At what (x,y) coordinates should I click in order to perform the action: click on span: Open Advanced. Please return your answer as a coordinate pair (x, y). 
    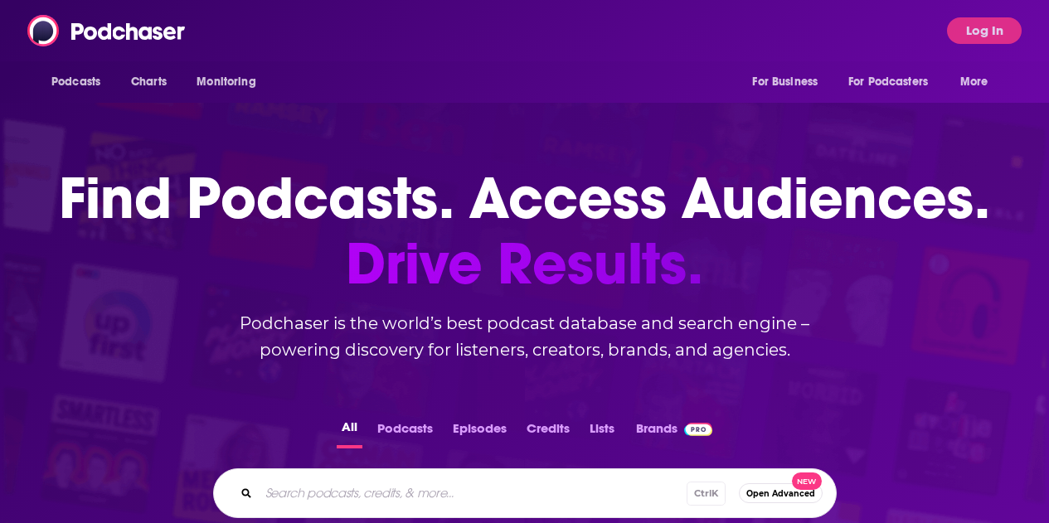
    Looking at the image, I should click on (780, 493).